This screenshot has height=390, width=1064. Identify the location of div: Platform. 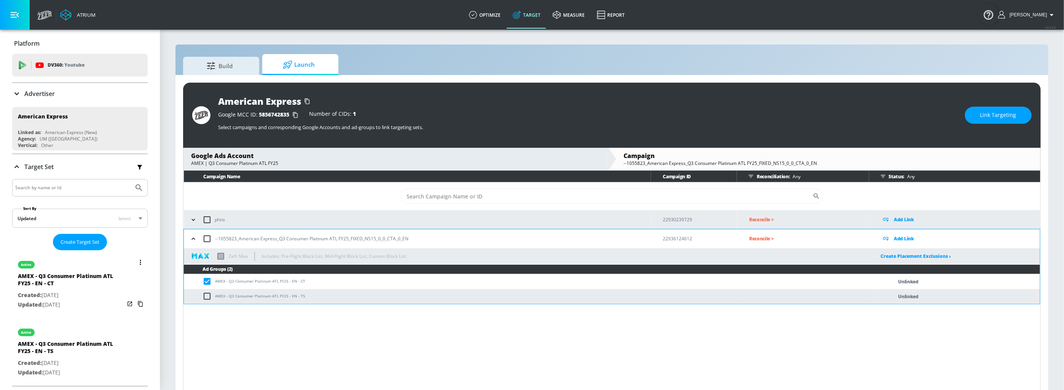
(80, 43).